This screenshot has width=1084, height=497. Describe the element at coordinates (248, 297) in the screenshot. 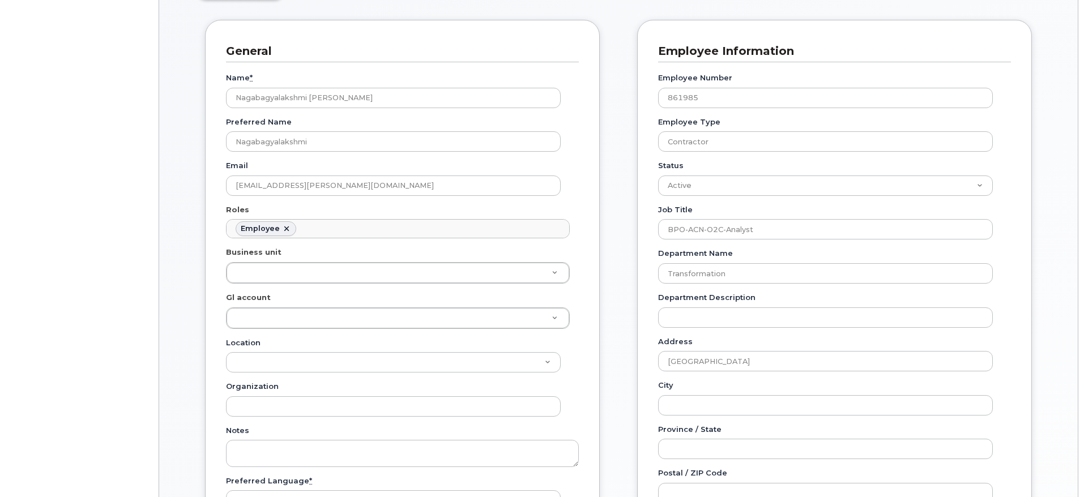

I see `label: Gl account` at that location.